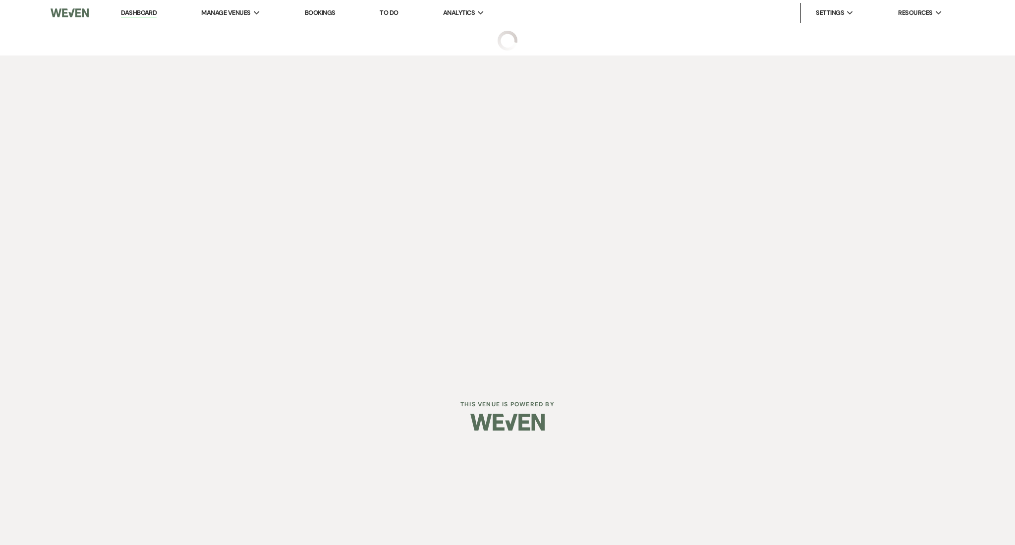 Image resolution: width=1015 pixels, height=545 pixels. What do you see at coordinates (830, 13) in the screenshot?
I see `span: Settings` at bounding box center [830, 13].